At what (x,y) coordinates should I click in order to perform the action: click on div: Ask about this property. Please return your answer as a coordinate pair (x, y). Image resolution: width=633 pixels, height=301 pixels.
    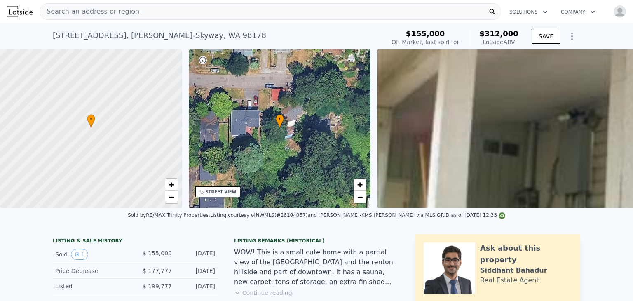
    Looking at the image, I should click on (526, 254).